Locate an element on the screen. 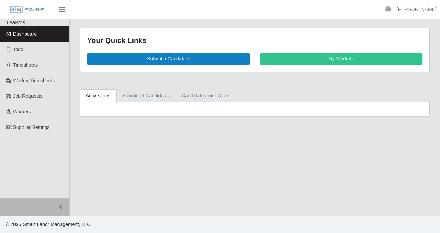  div: Your Quick Links is located at coordinates (255, 40).